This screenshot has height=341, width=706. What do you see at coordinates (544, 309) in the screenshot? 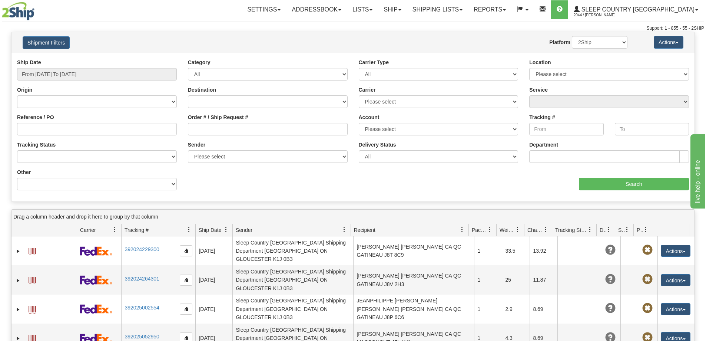
I see `td: 8.69` at bounding box center [544, 309].